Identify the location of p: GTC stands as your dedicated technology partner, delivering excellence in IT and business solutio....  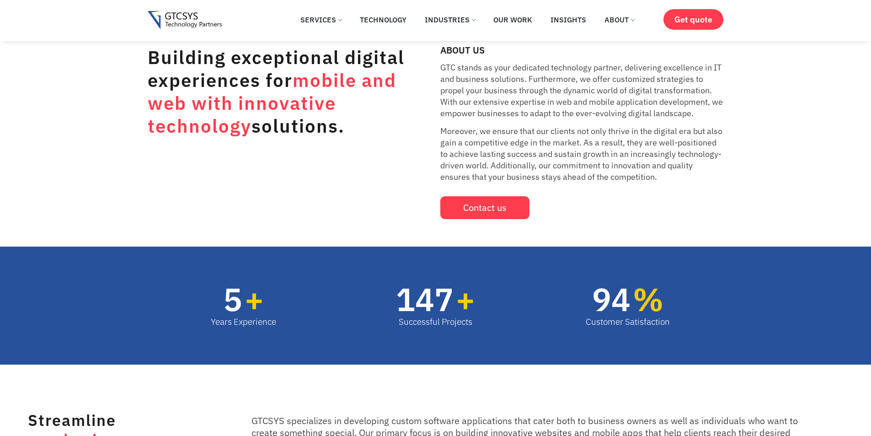
(582, 90).